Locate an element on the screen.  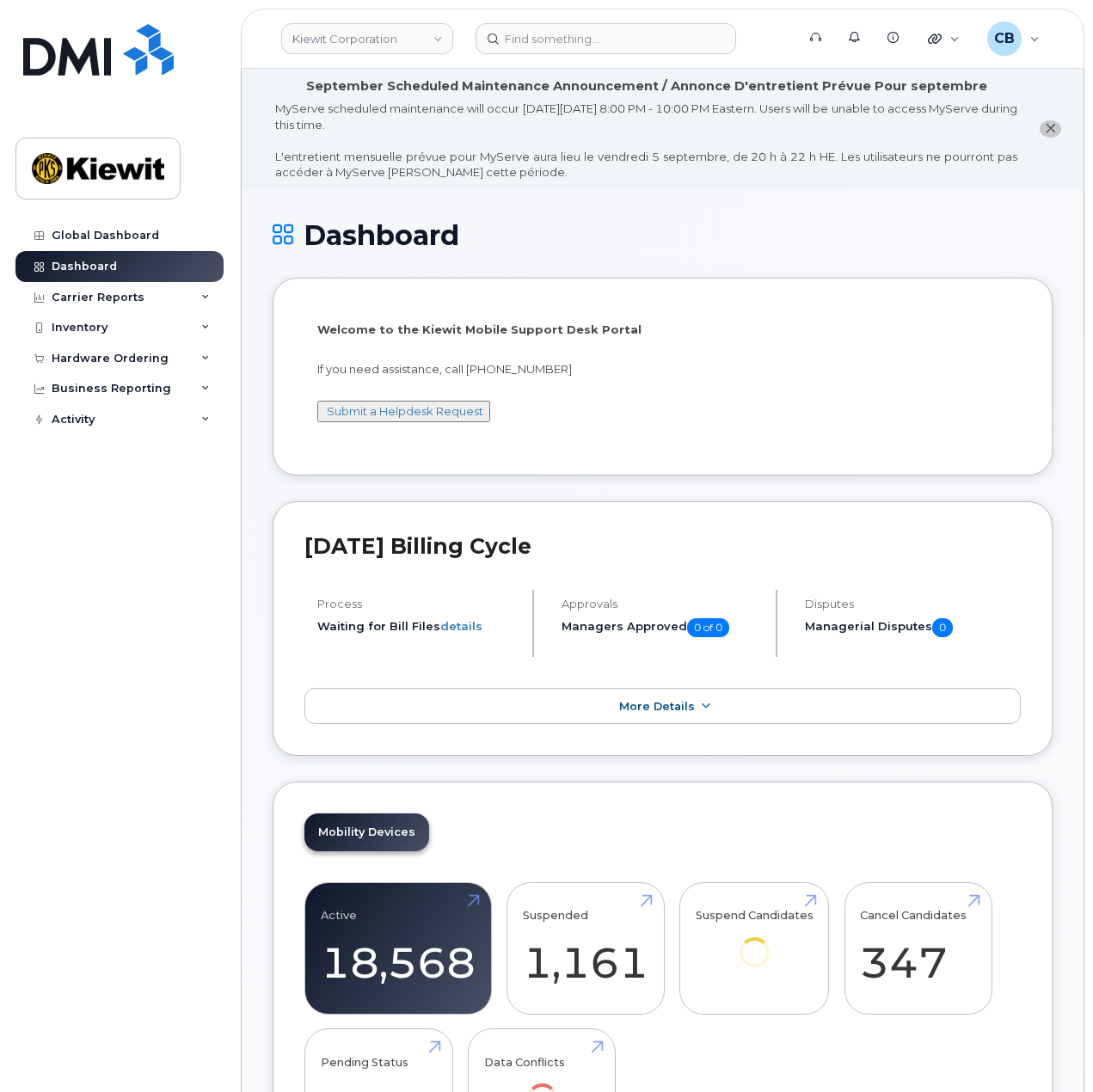
h4: Process is located at coordinates (417, 604).